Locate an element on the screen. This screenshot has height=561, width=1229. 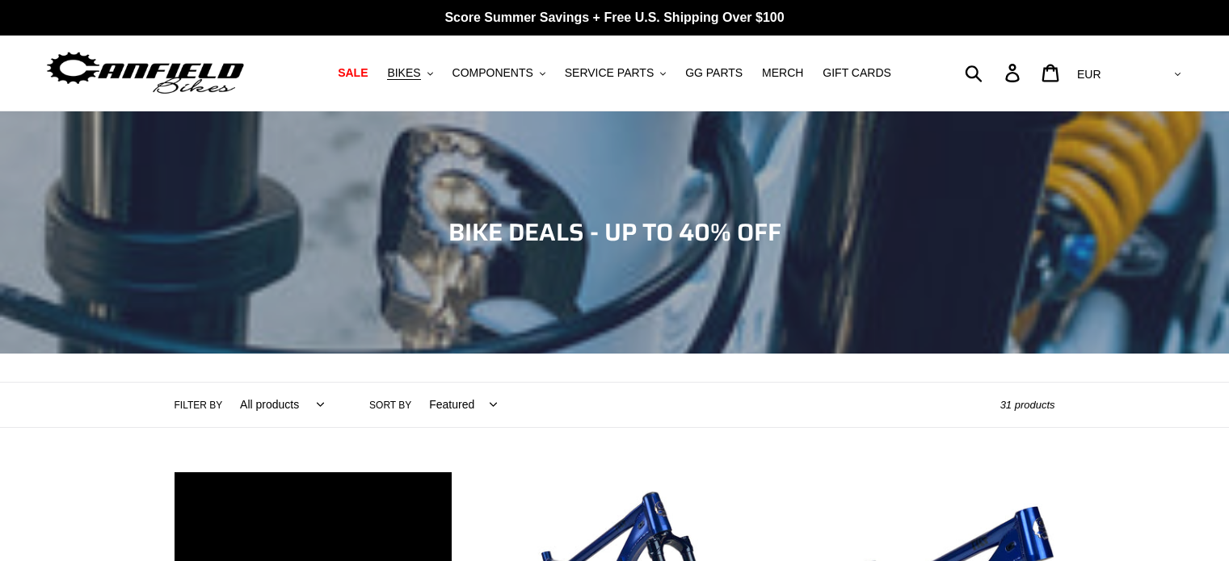
span: GG PARTS is located at coordinates (713, 73).